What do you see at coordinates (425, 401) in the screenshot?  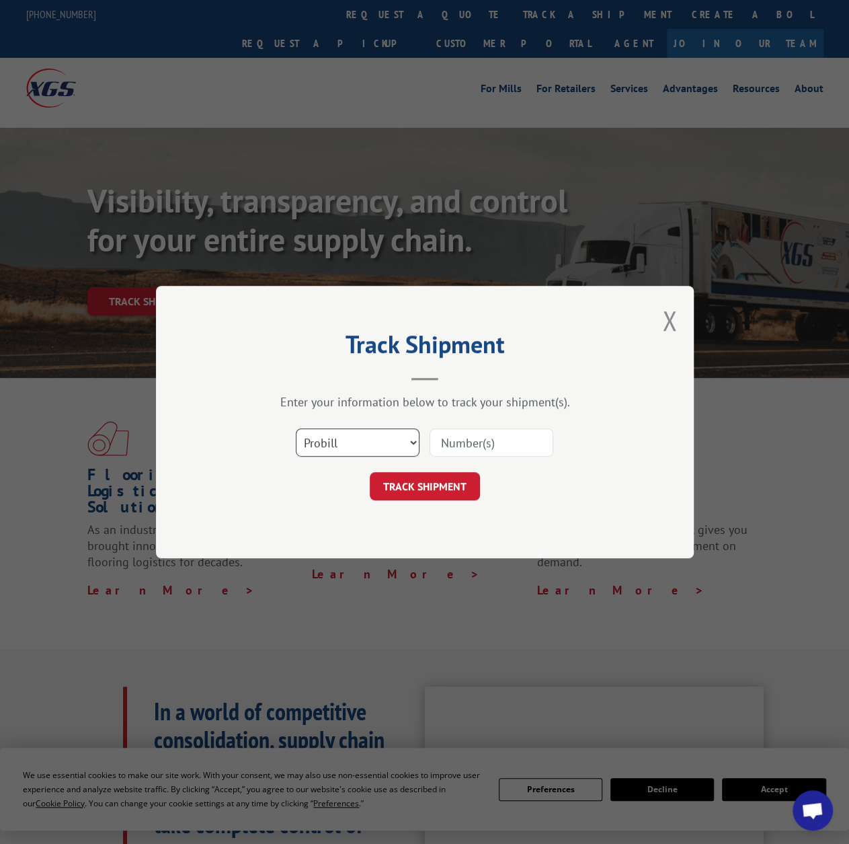 I see `div: Enter your information below to track your shipment(s).` at bounding box center [425, 401].